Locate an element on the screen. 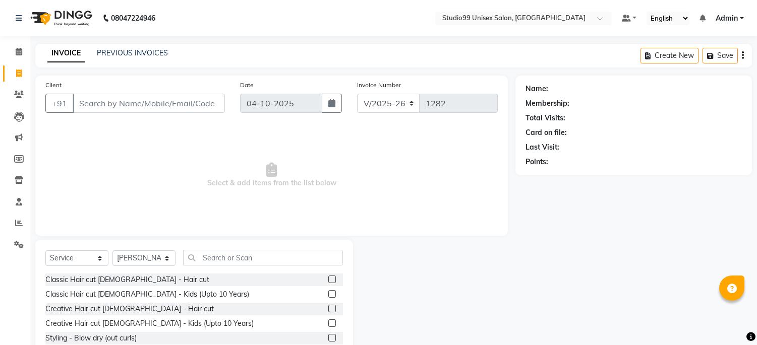 The width and height of the screenshot is (757, 345). button: +91 is located at coordinates (59, 103).